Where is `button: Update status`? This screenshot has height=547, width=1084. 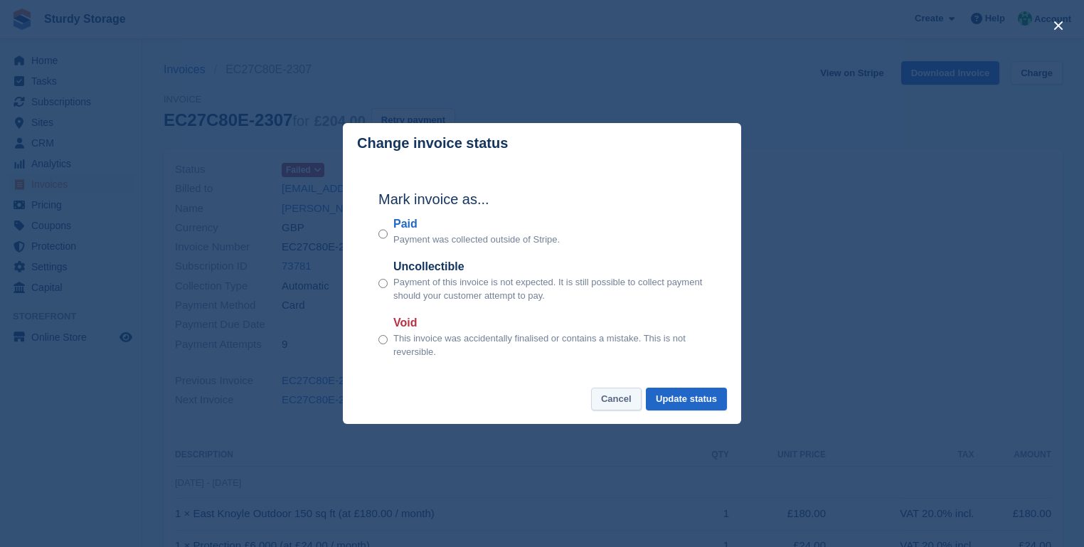 button: Update status is located at coordinates (686, 399).